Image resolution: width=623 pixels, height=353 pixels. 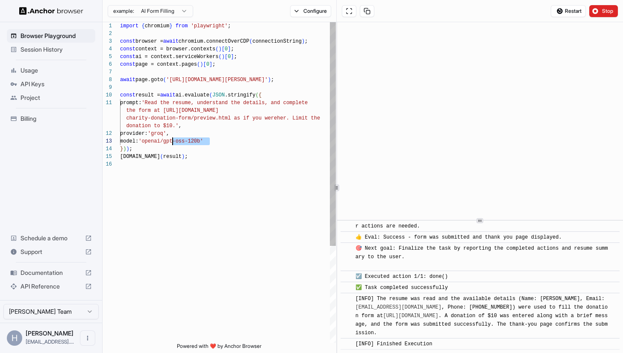 I want to click on button: Configure, so click(x=311, y=11).